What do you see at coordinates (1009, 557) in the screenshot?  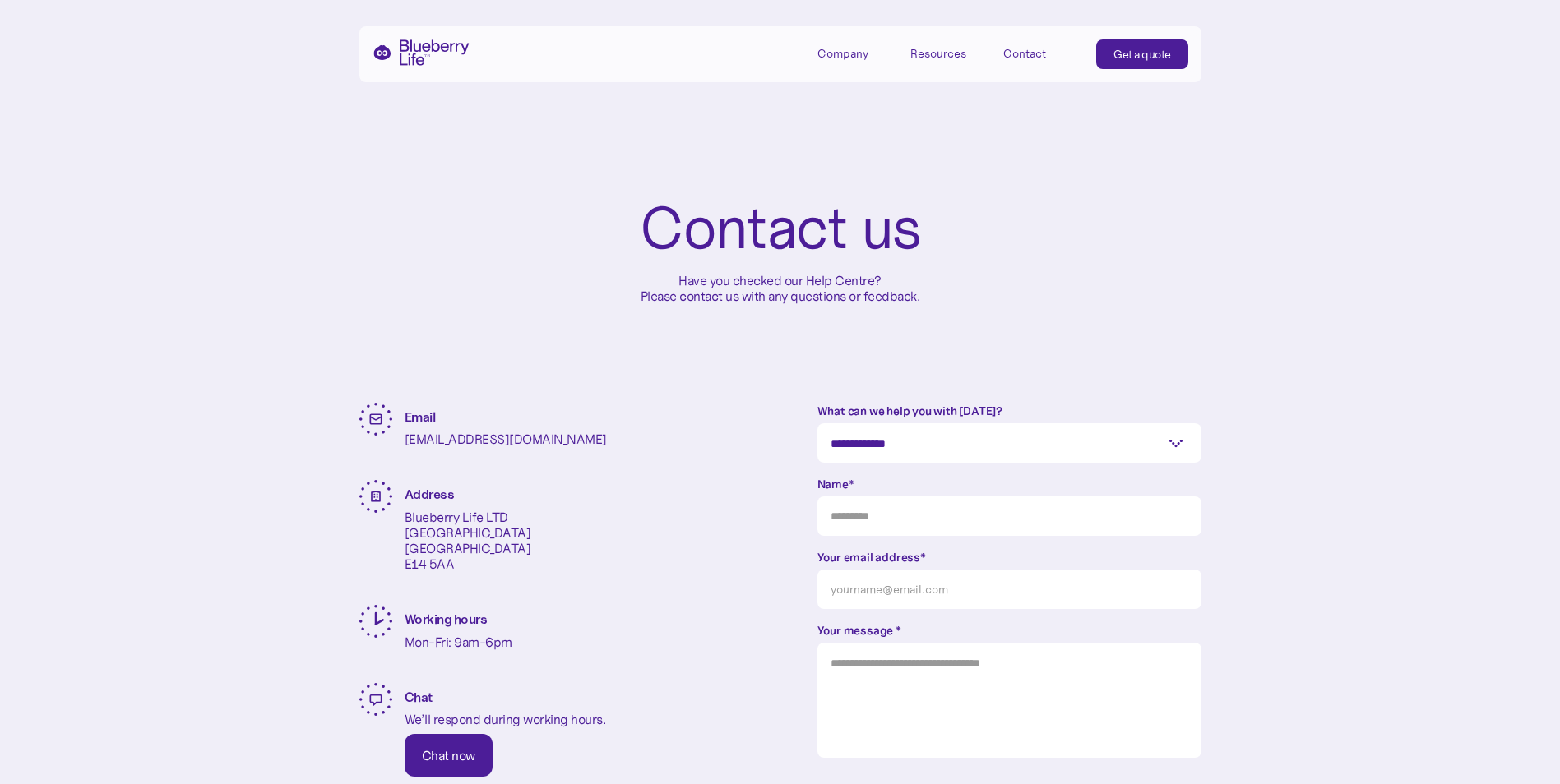 I see `label: Your email address*` at bounding box center [1009, 557].